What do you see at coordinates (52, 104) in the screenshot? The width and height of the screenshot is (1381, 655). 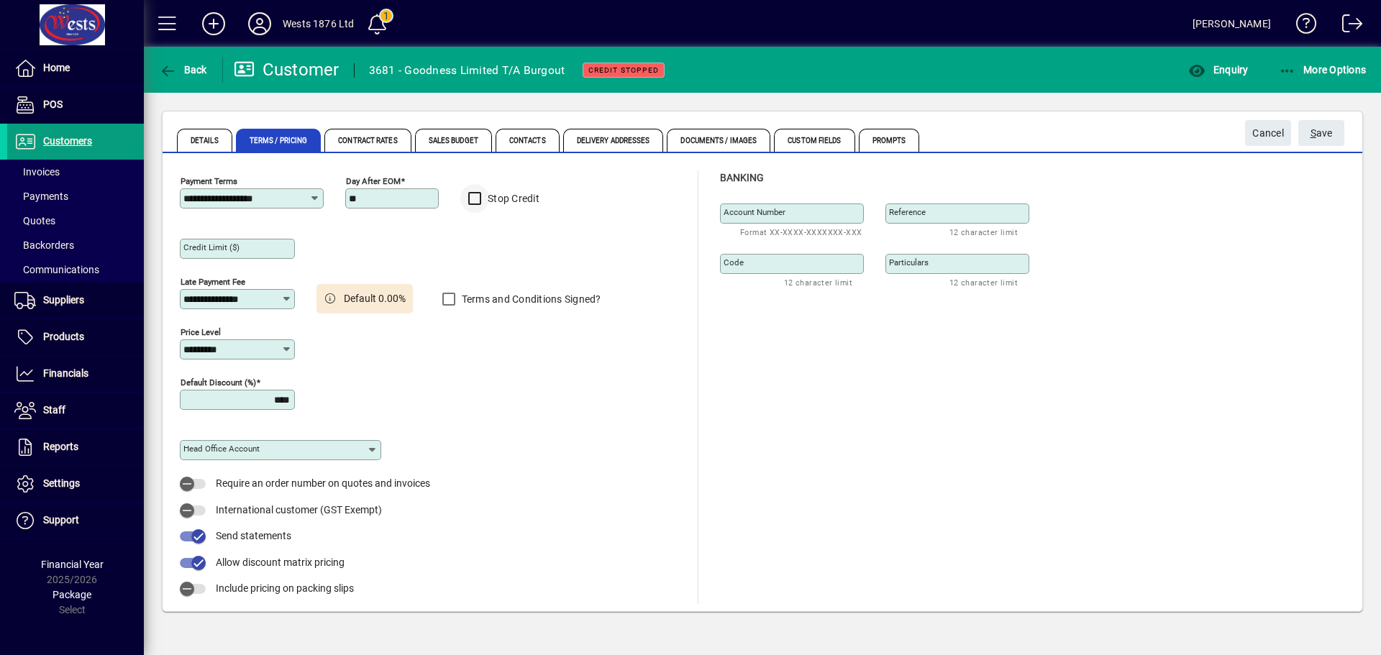 I see `span: POS` at bounding box center [52, 104].